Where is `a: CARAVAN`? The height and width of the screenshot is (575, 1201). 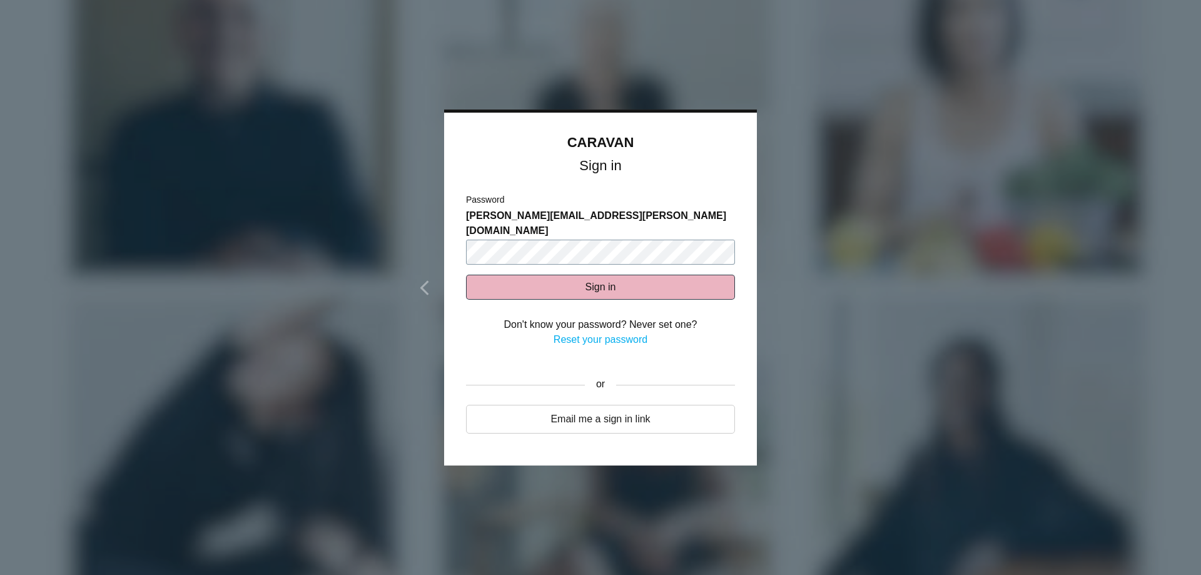 a: CARAVAN is located at coordinates (601, 142).